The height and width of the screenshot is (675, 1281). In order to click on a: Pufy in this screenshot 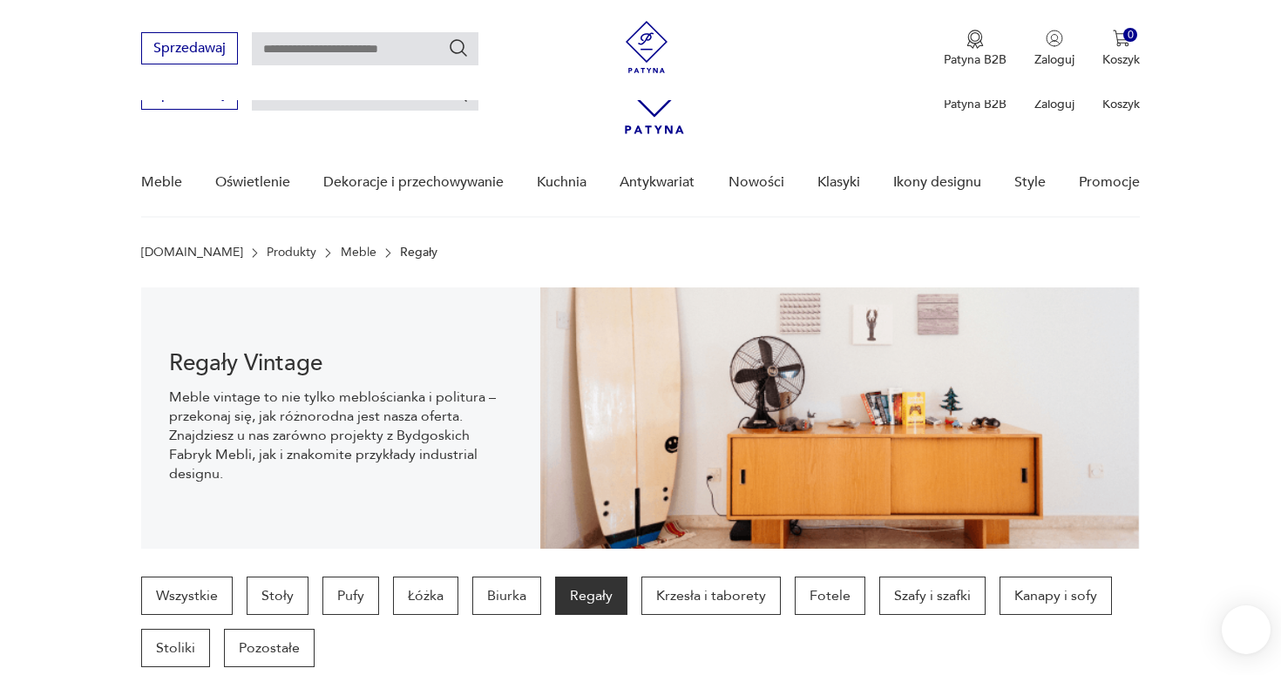, I will do `click(350, 596)`.